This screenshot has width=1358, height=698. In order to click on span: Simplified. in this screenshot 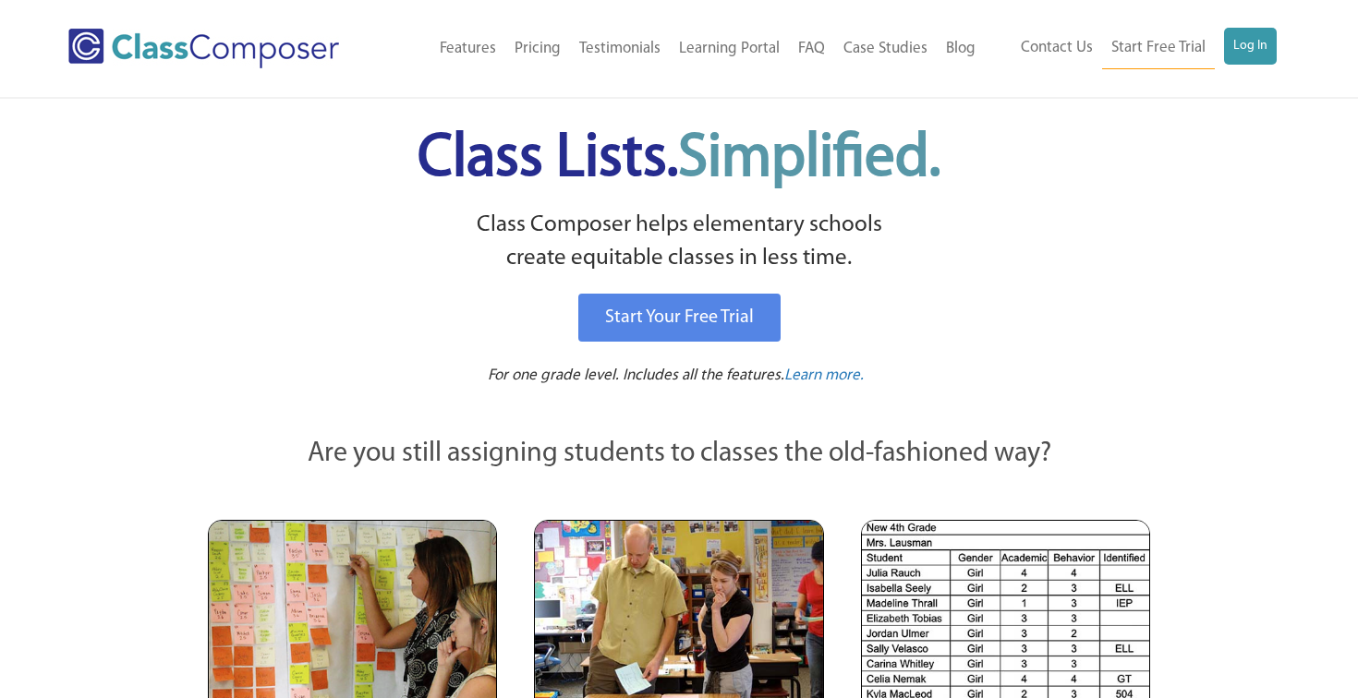, I will do `click(809, 159)`.